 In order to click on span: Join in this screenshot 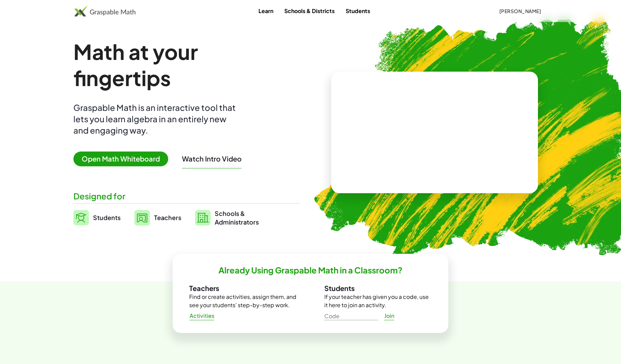, I will do `click(389, 316)`.